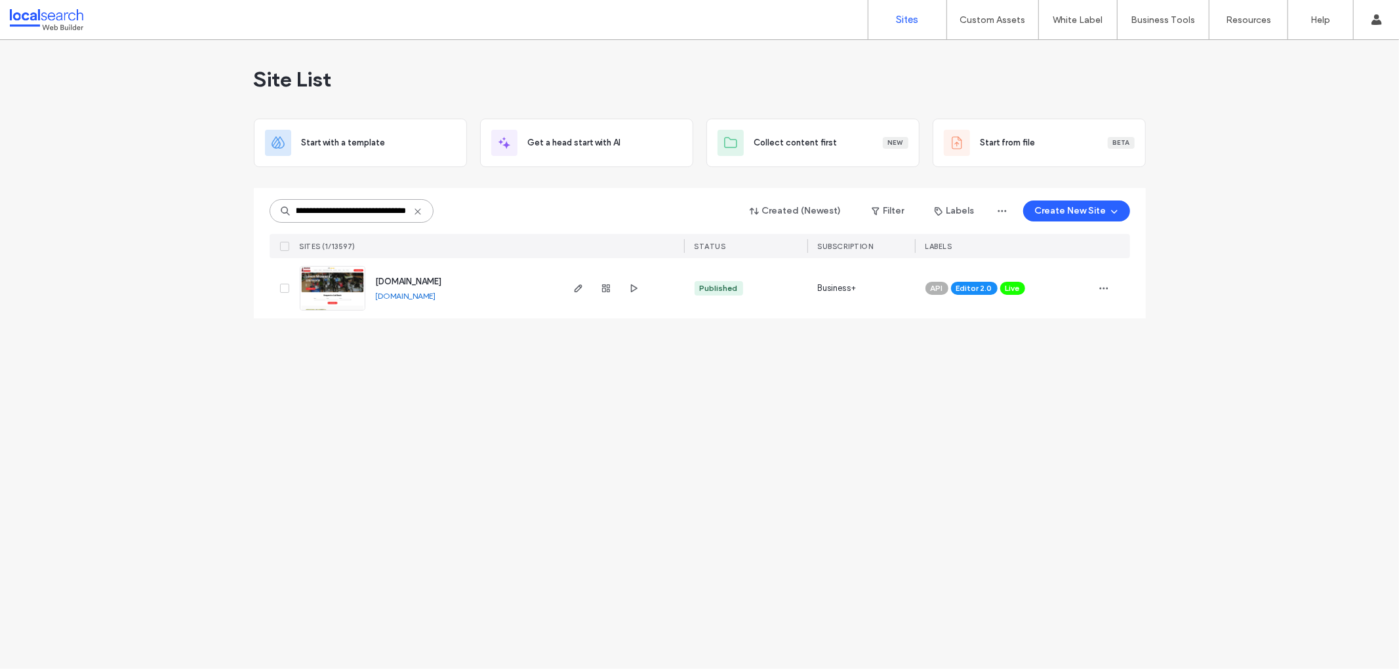 The width and height of the screenshot is (1399, 669). I want to click on span: SUBSCRIPTION, so click(845, 247).